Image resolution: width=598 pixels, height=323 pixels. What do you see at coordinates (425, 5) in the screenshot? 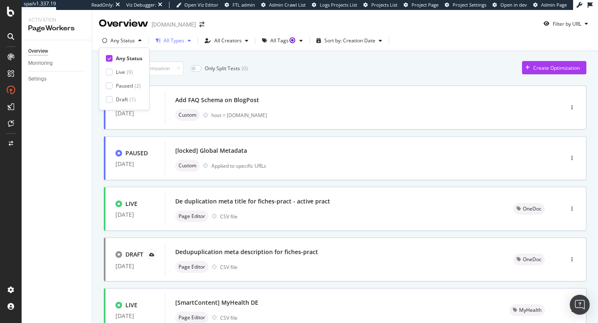
I see `span: Project Page` at bounding box center [425, 5].